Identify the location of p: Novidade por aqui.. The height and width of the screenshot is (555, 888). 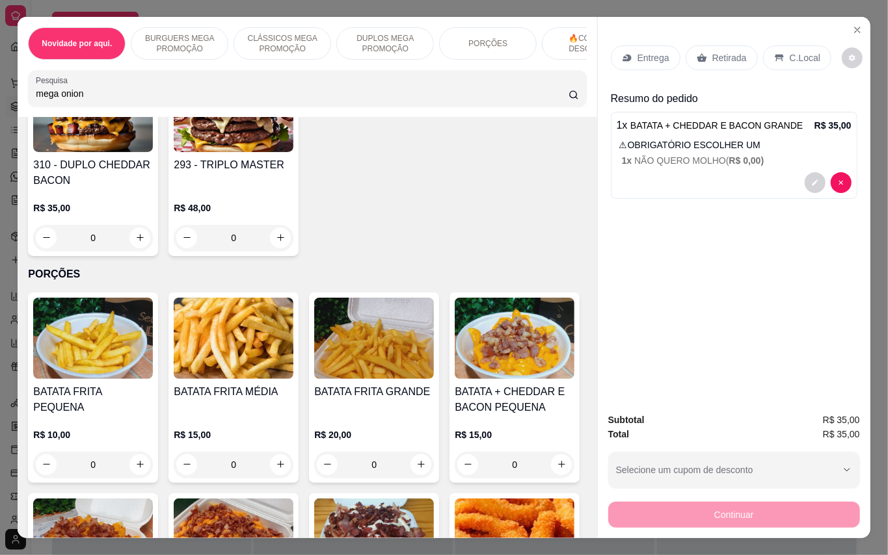
(77, 44).